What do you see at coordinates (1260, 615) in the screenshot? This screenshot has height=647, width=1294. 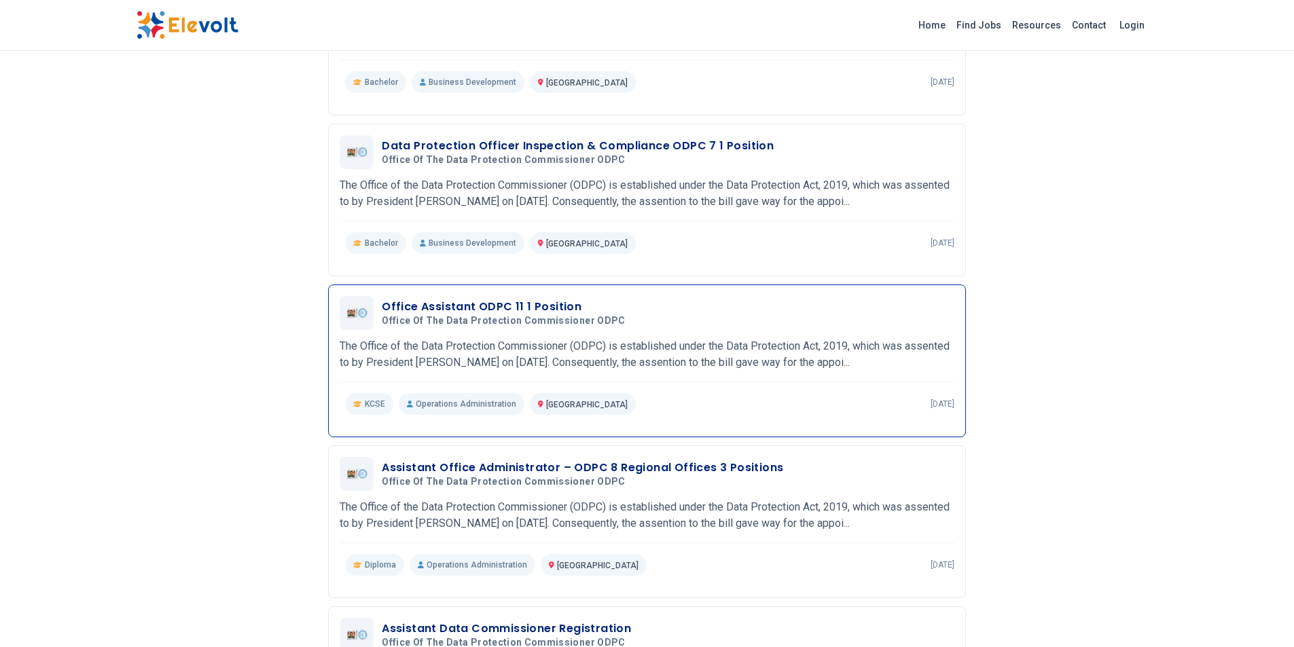 I see `div: Chat Widget` at bounding box center [1260, 615].